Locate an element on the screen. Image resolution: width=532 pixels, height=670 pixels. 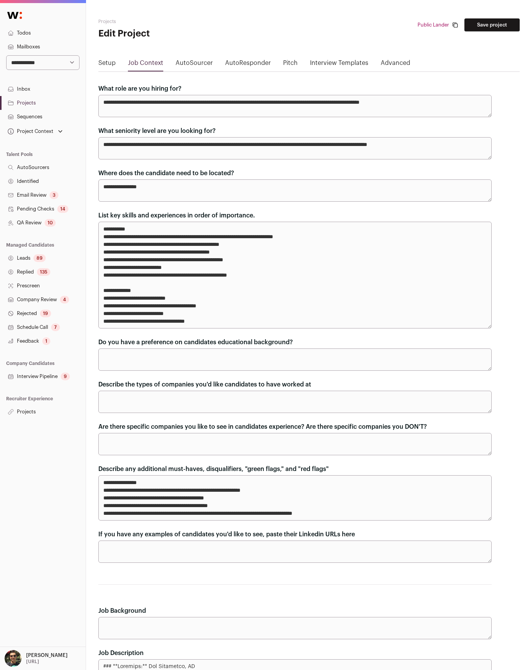
label: List key skills and experiences in order of importance. is located at coordinates (177, 216).